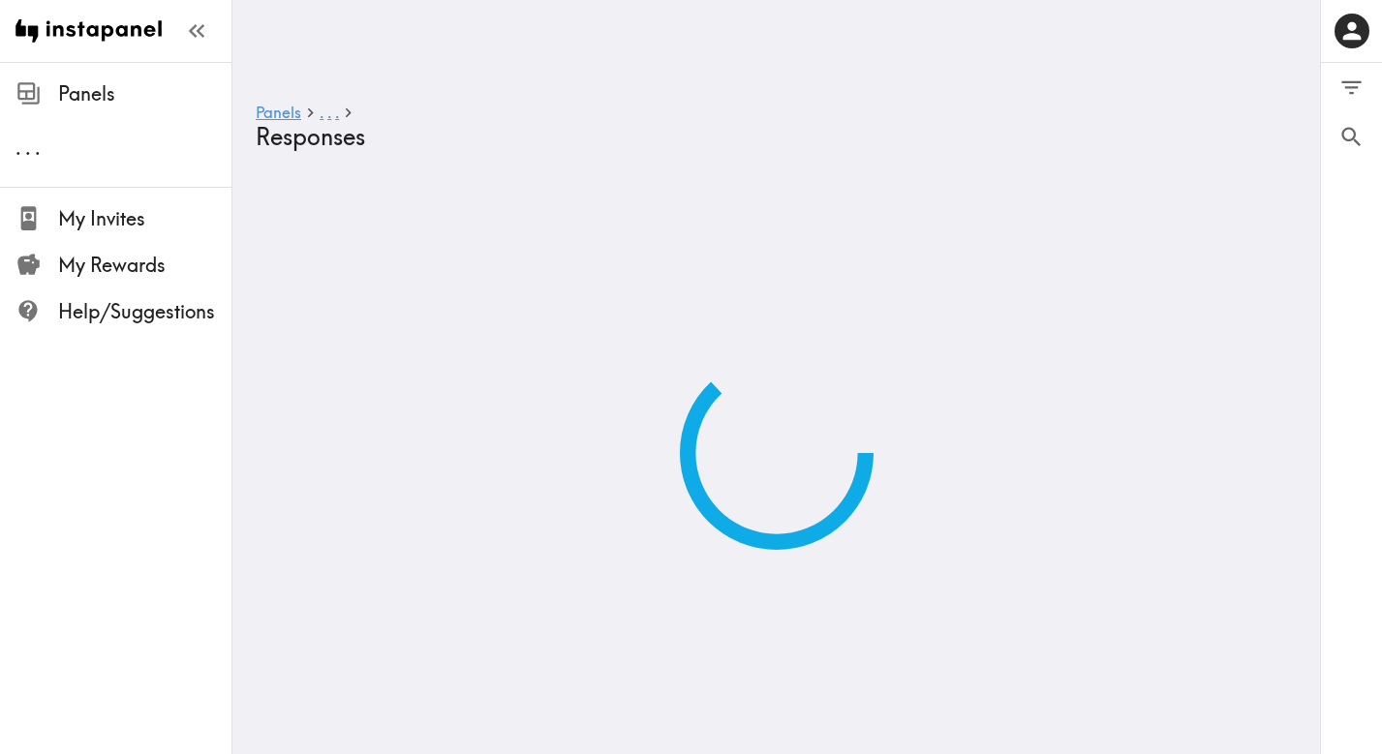  What do you see at coordinates (144, 219) in the screenshot?
I see `span: My Invites` at bounding box center [144, 219].